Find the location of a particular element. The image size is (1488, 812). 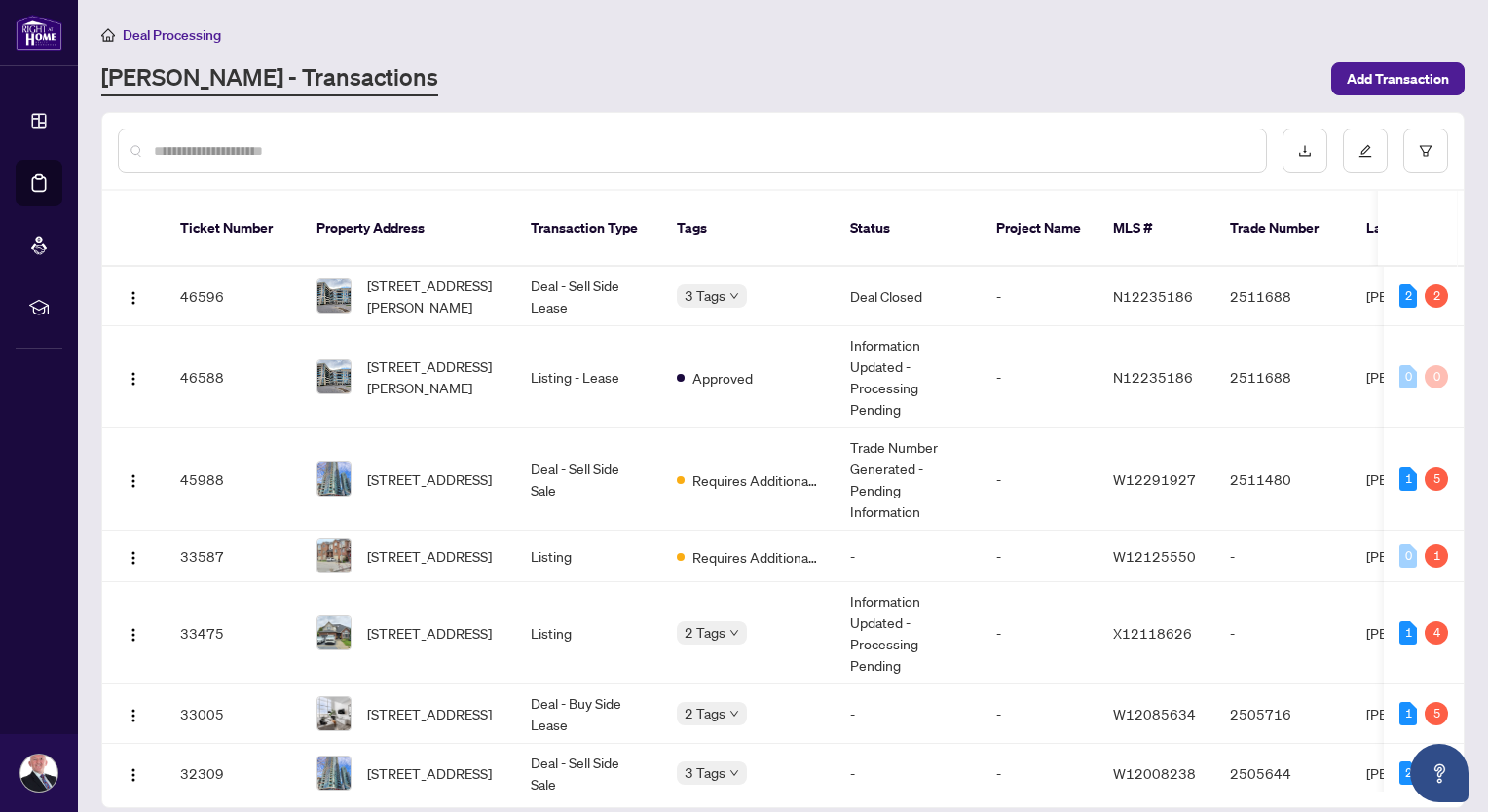

td: 2505716 is located at coordinates (1283, 714).